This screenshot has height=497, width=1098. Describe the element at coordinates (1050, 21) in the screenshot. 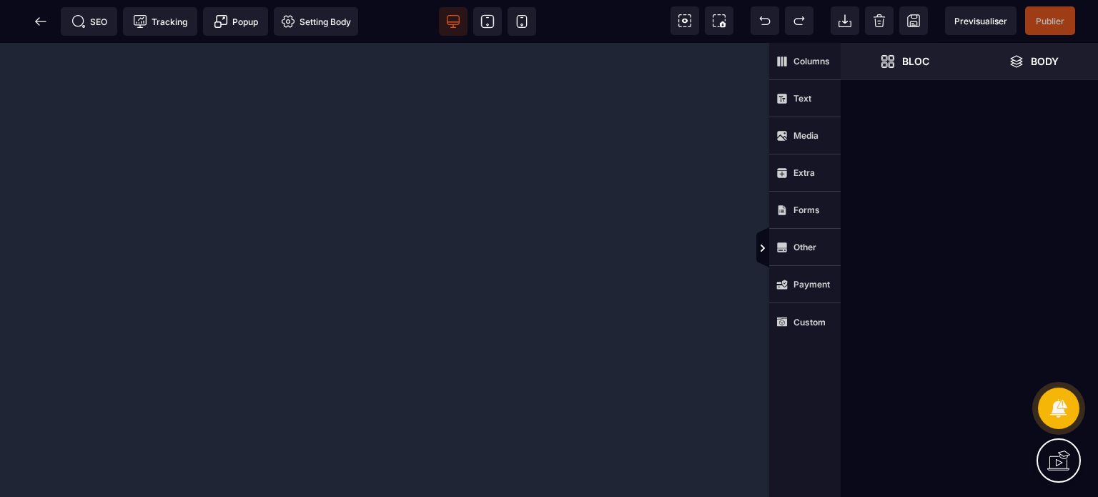

I see `span: Publier` at that location.